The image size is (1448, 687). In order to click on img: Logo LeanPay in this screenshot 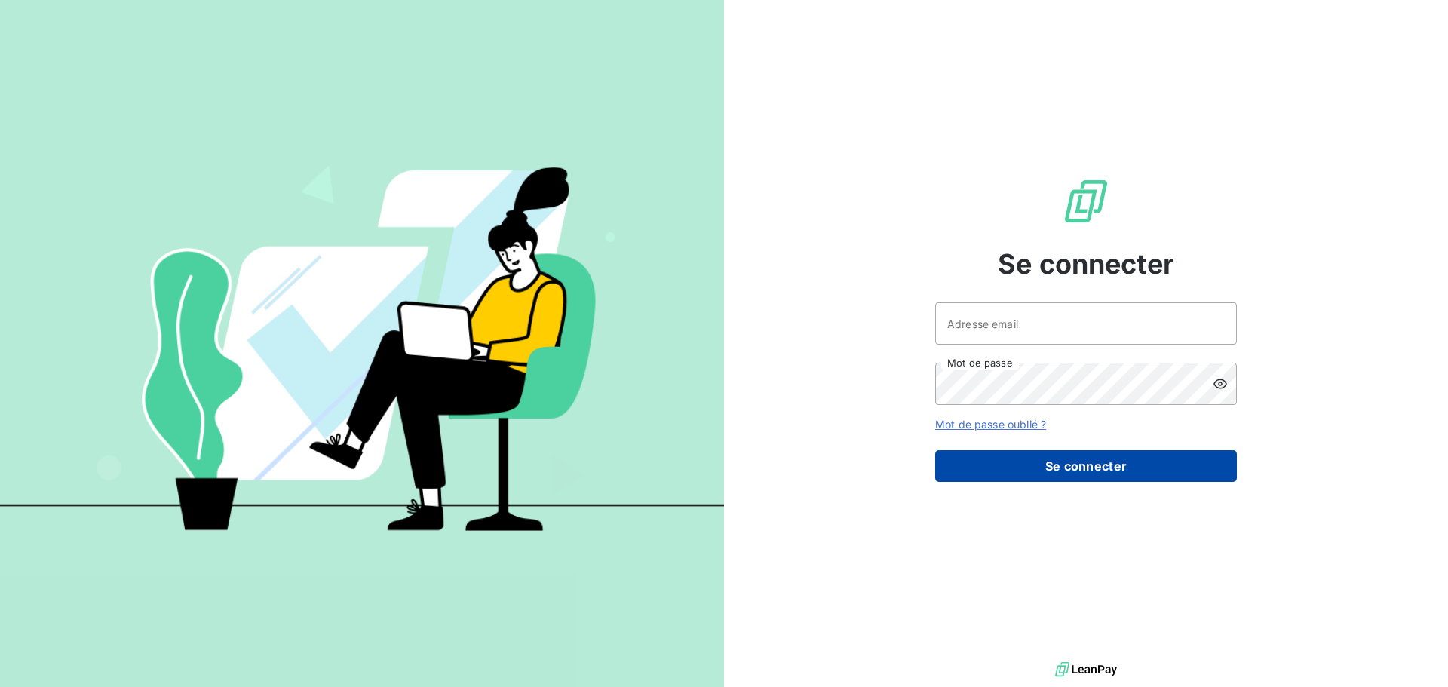, I will do `click(1086, 201)`.